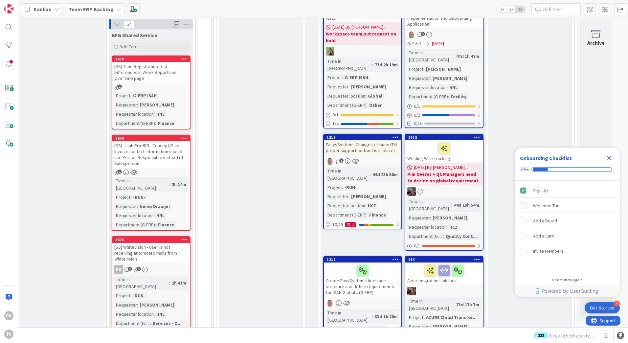 This screenshot has height=343, width=628. I want to click on span: 27, so click(129, 24).